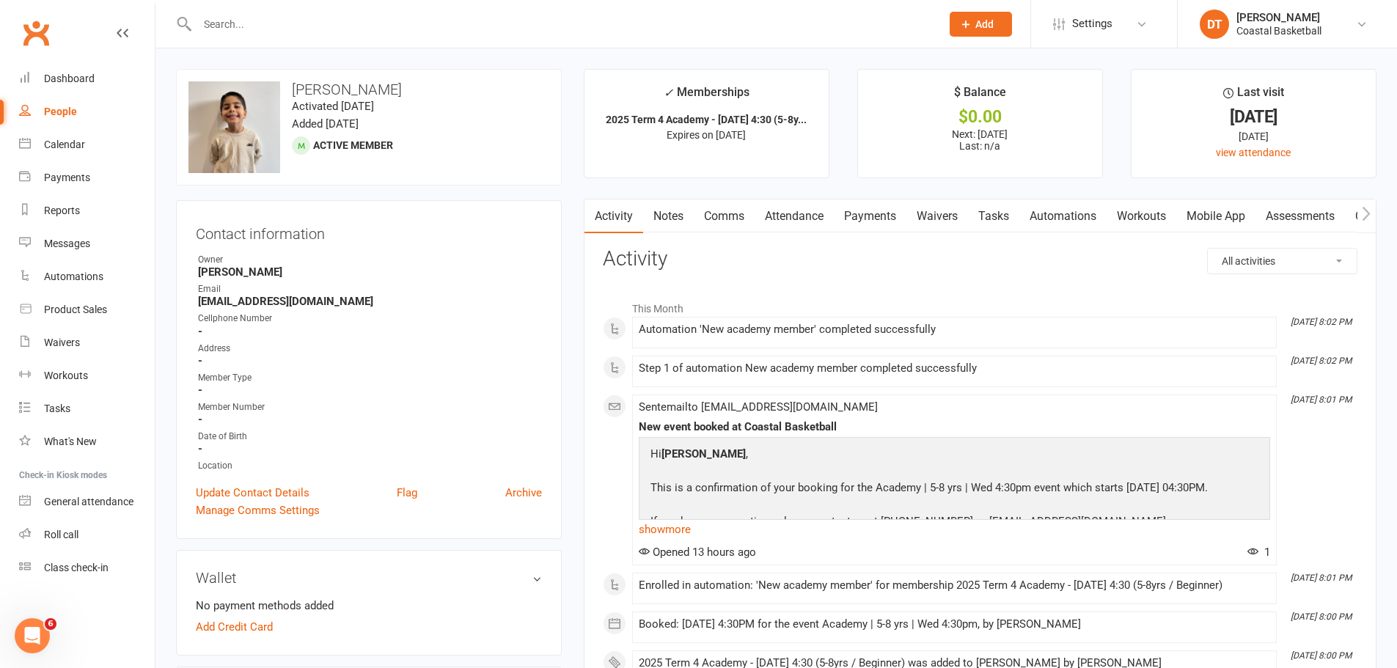 The image size is (1397, 668). What do you see at coordinates (69, 78) in the screenshot?
I see `div: Dashboard` at bounding box center [69, 78].